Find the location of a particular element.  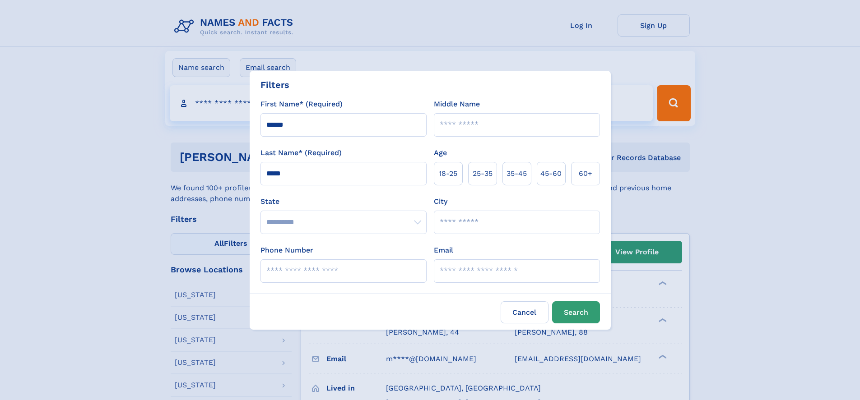

label: Phone Number is located at coordinates (287, 251).